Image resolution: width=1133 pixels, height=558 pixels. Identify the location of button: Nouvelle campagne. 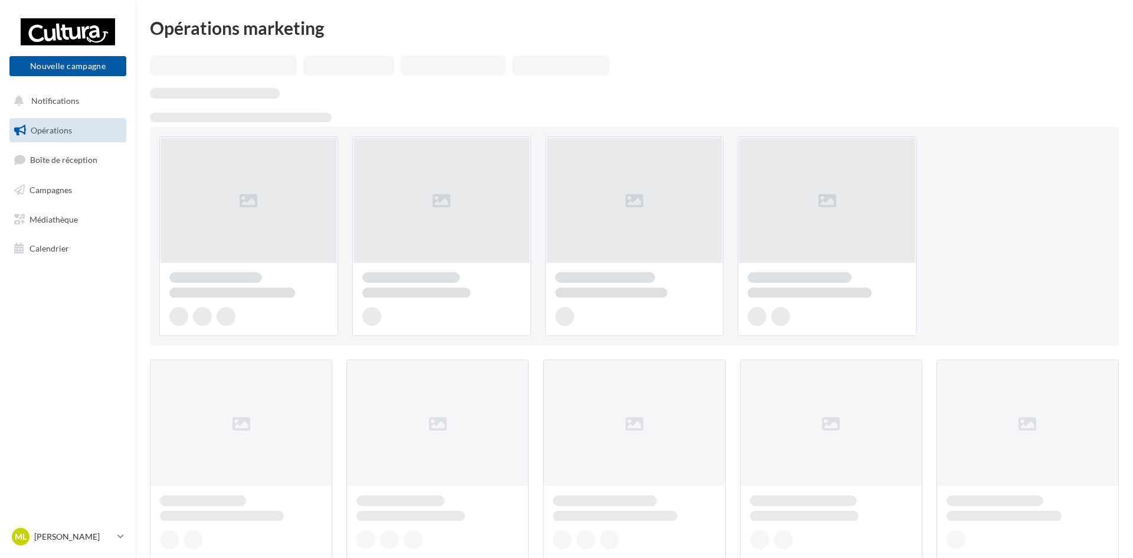
(68, 66).